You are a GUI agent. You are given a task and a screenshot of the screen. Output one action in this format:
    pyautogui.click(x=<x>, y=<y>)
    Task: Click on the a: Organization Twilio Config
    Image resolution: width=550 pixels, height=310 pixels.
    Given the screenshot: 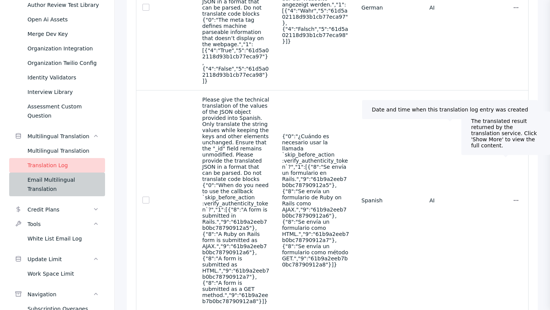 What is the action you would take?
    pyautogui.click(x=57, y=63)
    